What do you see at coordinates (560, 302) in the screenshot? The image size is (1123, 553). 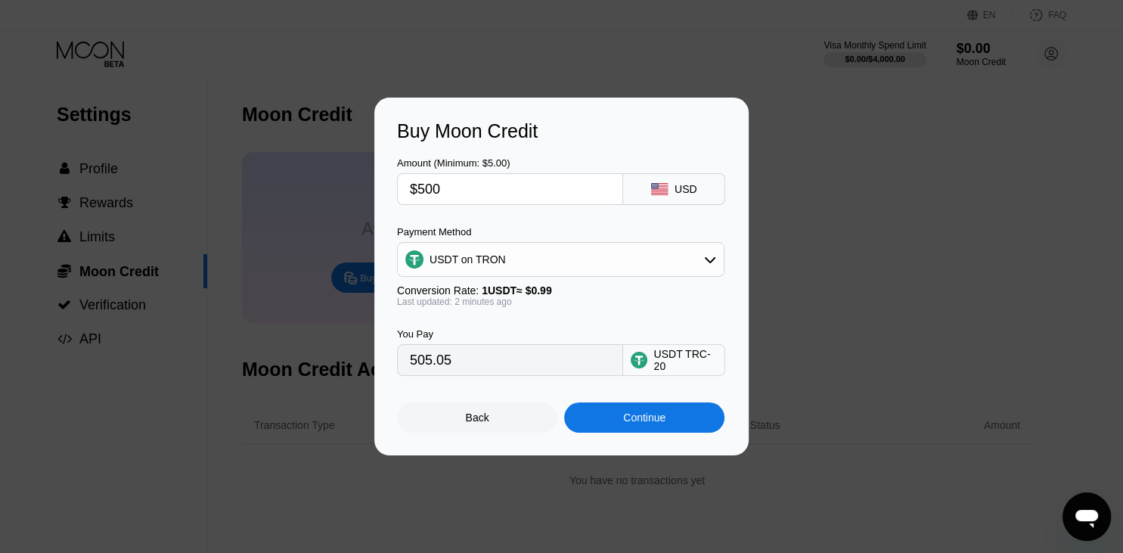 I see `div: Last updated: 2 minutes ago` at bounding box center [560, 302].